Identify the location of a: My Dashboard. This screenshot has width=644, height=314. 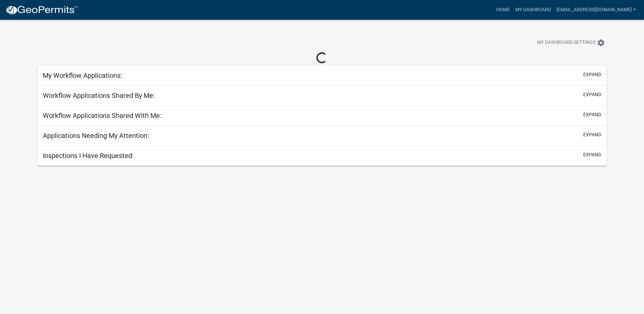
(533, 10).